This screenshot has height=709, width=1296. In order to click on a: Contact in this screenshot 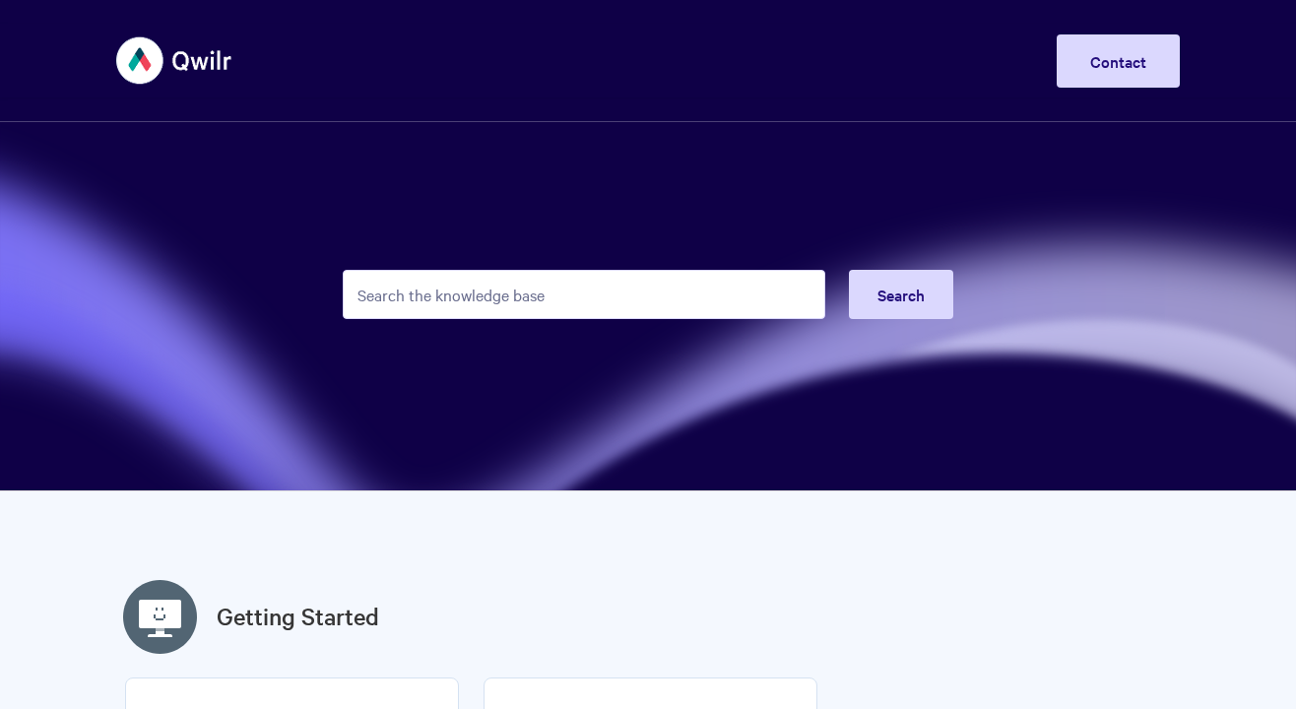, I will do `click(1118, 61)`.